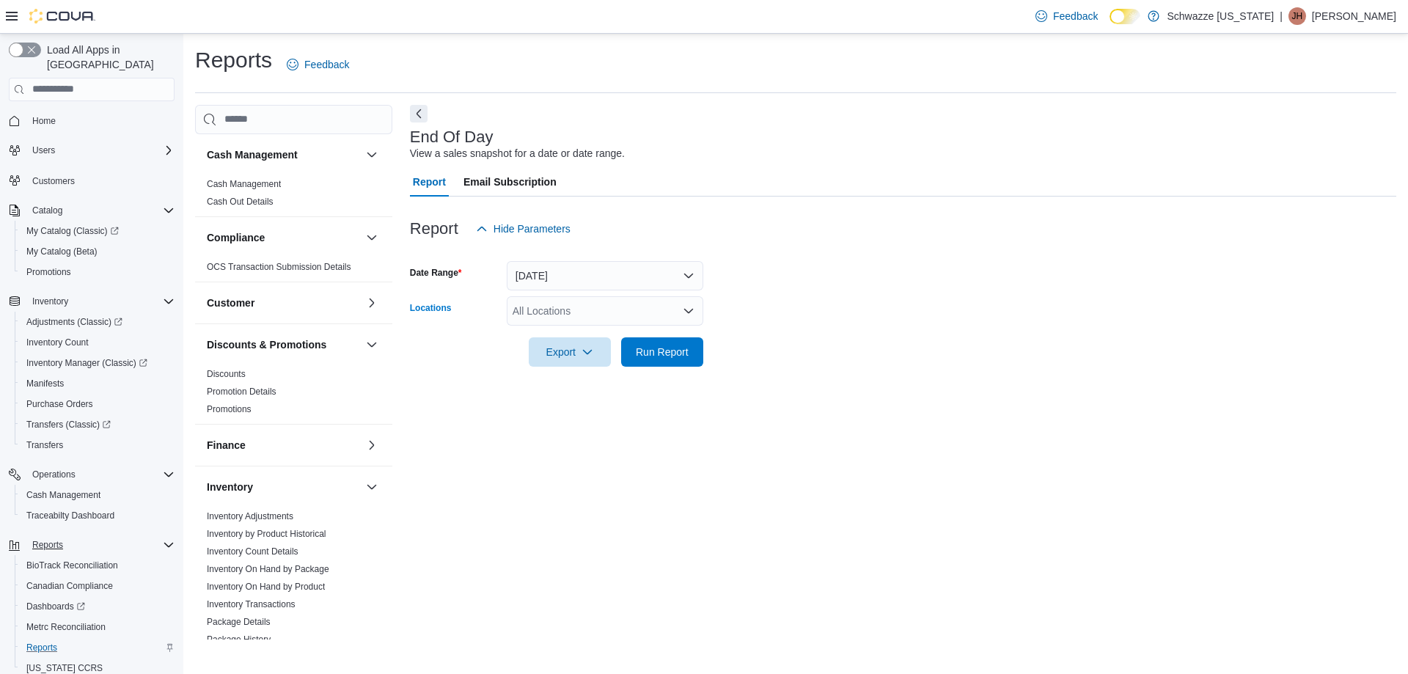 Image resolution: width=1408 pixels, height=674 pixels. I want to click on span: Manifests, so click(98, 383).